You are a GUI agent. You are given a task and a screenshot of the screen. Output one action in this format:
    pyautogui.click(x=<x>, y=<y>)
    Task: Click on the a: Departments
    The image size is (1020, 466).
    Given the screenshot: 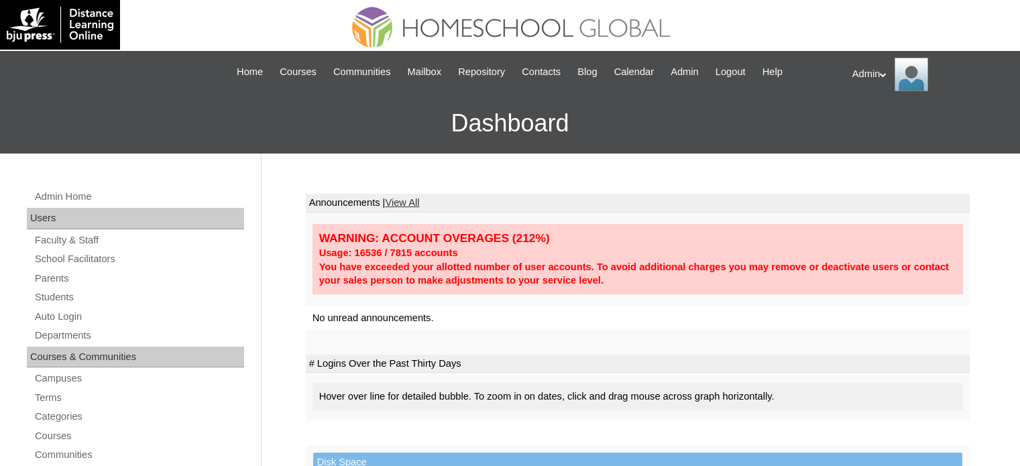 What is the action you would take?
    pyautogui.click(x=139, y=335)
    